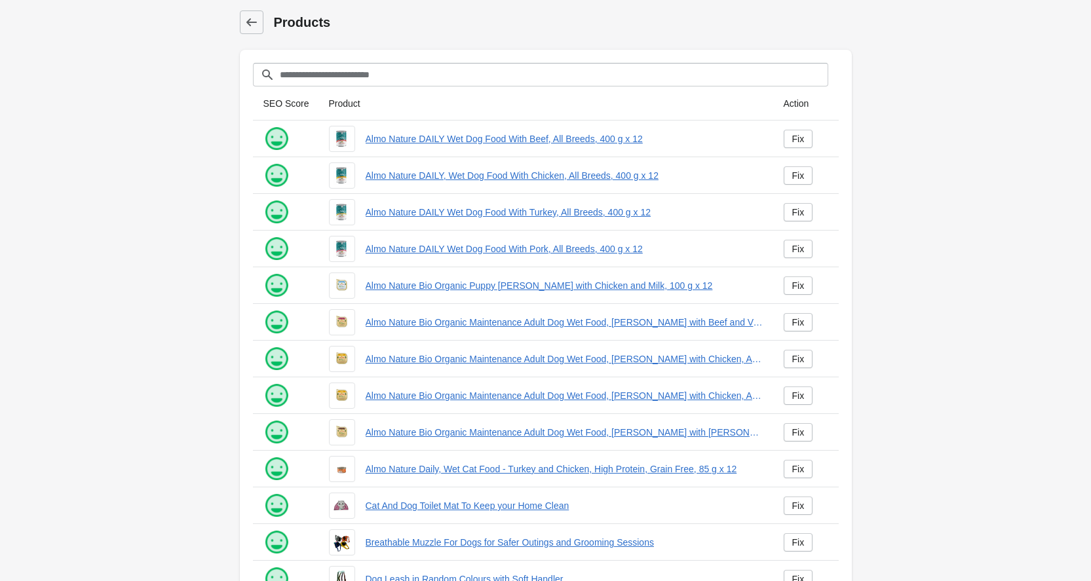 Image resolution: width=1091 pixels, height=581 pixels. What do you see at coordinates (564, 543) in the screenshot?
I see `a: Breathable Muzzle For Dogs for Safer Outings and Grooming Sessions` at bounding box center [564, 543].